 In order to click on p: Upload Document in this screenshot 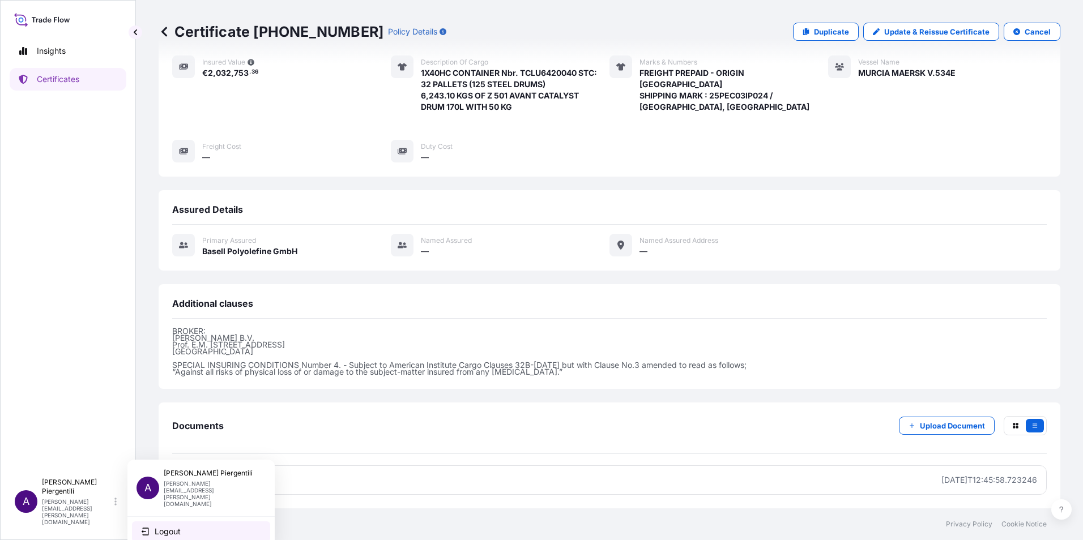, I will do `click(952, 426)`.